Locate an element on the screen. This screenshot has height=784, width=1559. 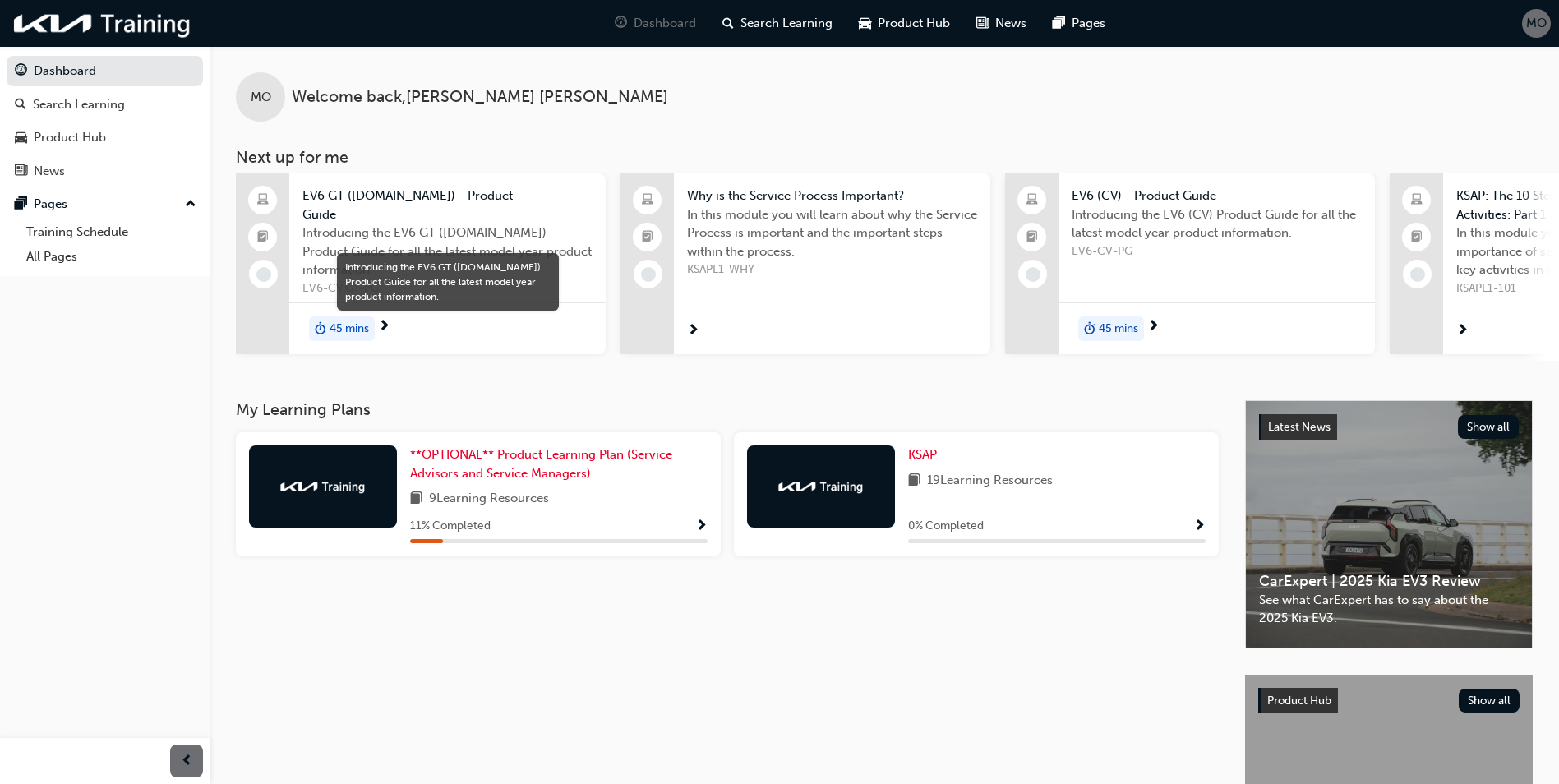
button: Pages is located at coordinates (104, 204).